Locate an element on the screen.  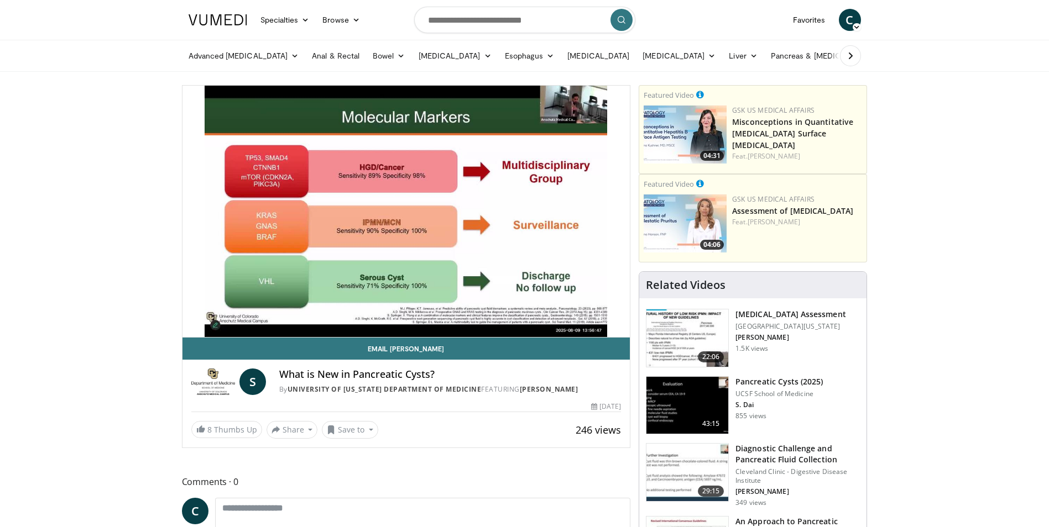
a: Bowel is located at coordinates (389, 56).